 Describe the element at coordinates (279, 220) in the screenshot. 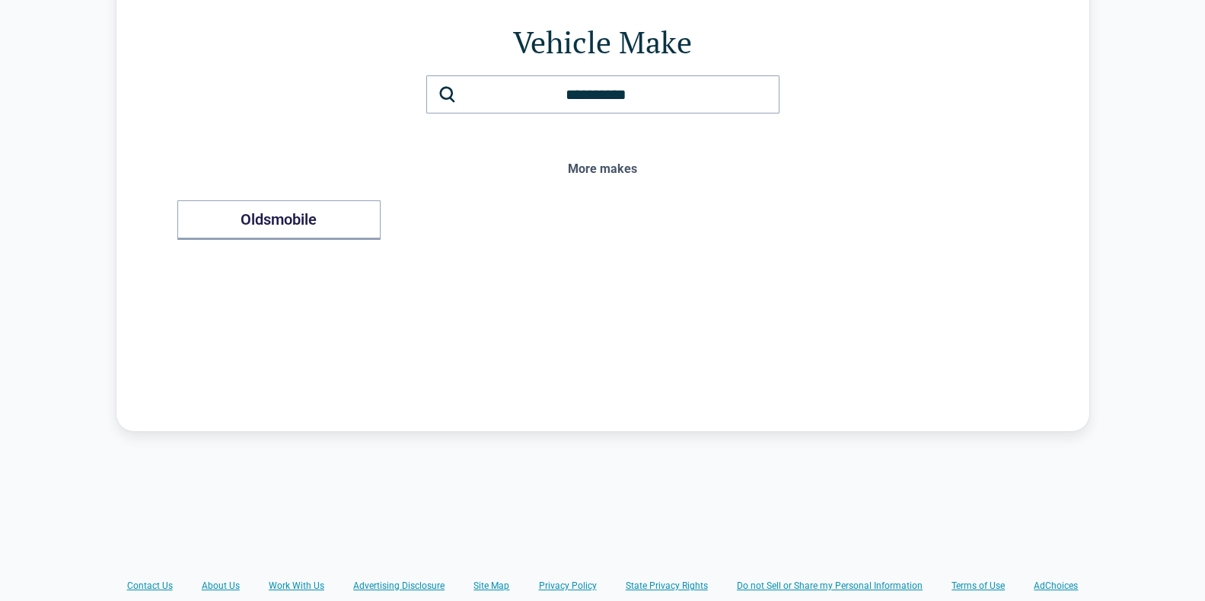

I see `button: Oldsmobile` at that location.